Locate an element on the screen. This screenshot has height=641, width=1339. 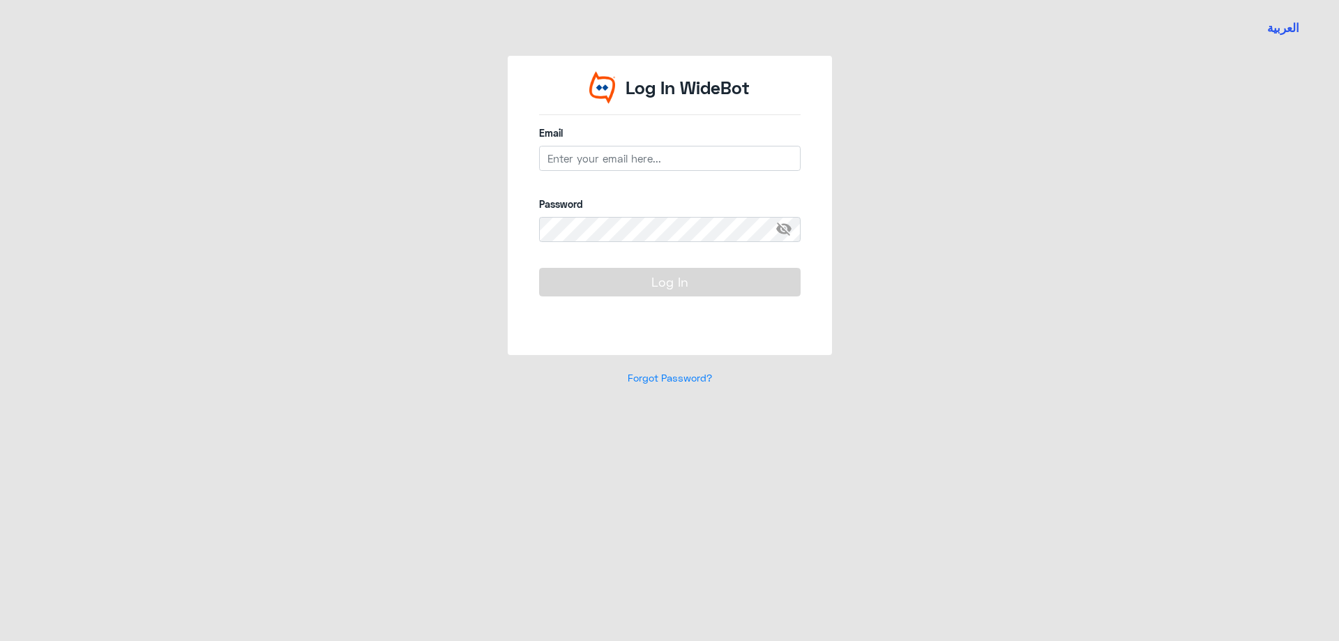
a: Forgot Password? is located at coordinates (670, 377).